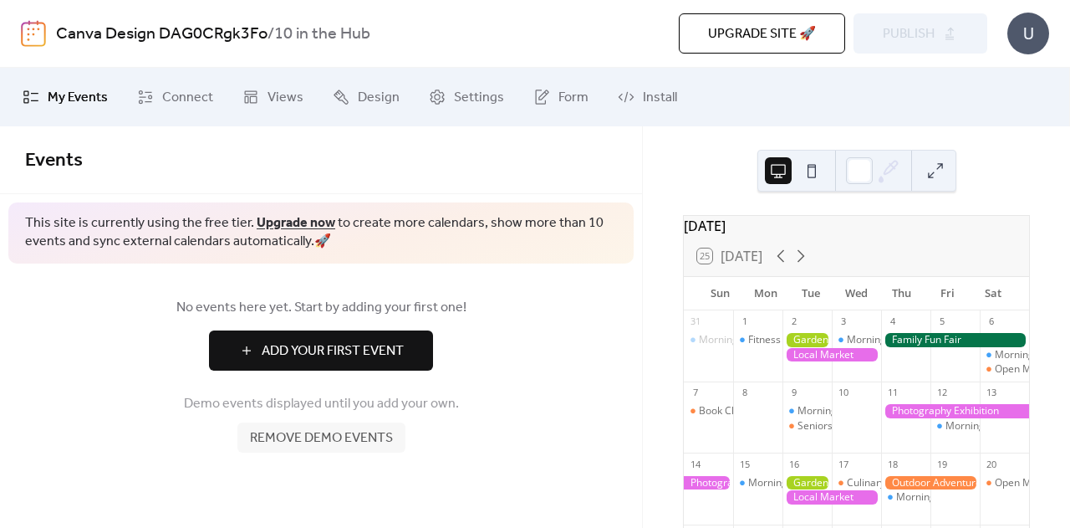 The image size is (1070, 528). Describe the element at coordinates (467, 97) in the screenshot. I see `a: Settings` at that location.